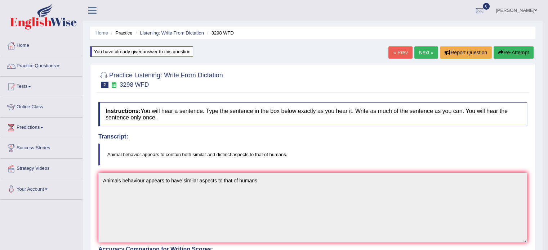 Image resolution: width=548 pixels, height=250 pixels. What do you see at coordinates (121, 33) in the screenshot?
I see `li: Practice` at bounding box center [121, 33].